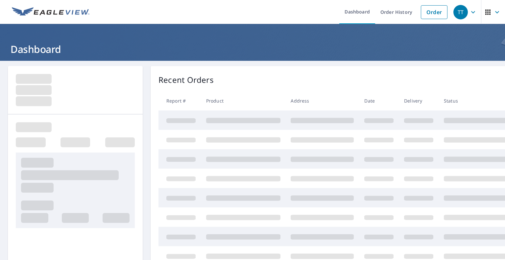  What do you see at coordinates (186, 80) in the screenshot?
I see `p: Recent Orders` at bounding box center [186, 80].